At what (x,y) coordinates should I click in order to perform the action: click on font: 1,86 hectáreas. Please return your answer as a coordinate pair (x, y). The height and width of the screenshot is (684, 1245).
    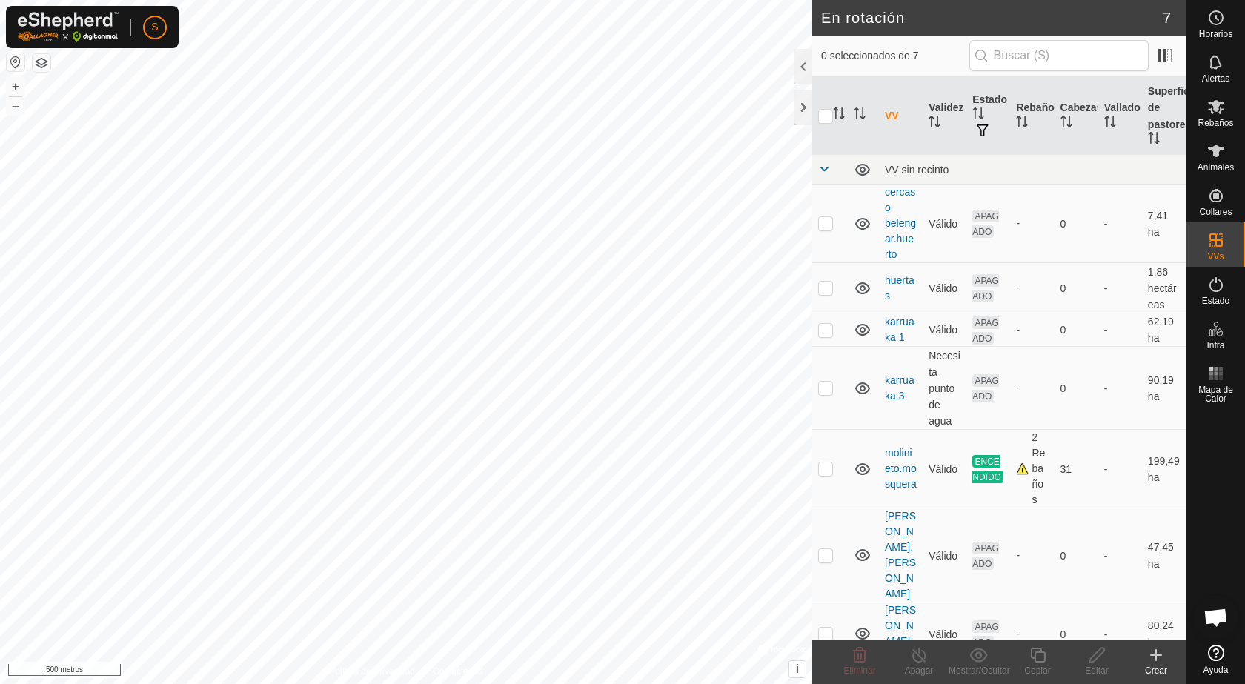
    Looking at the image, I should click on (1162, 288).